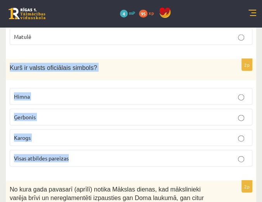 This screenshot has width=262, height=202. Describe the element at coordinates (143, 14) in the screenshot. I see `span: 95` at that location.